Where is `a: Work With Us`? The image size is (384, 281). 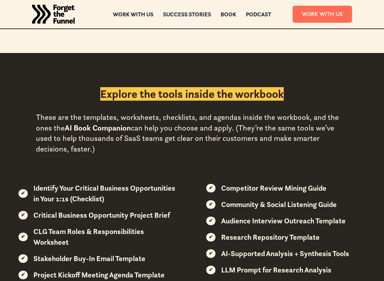 a: Work With Us is located at coordinates (322, 14).